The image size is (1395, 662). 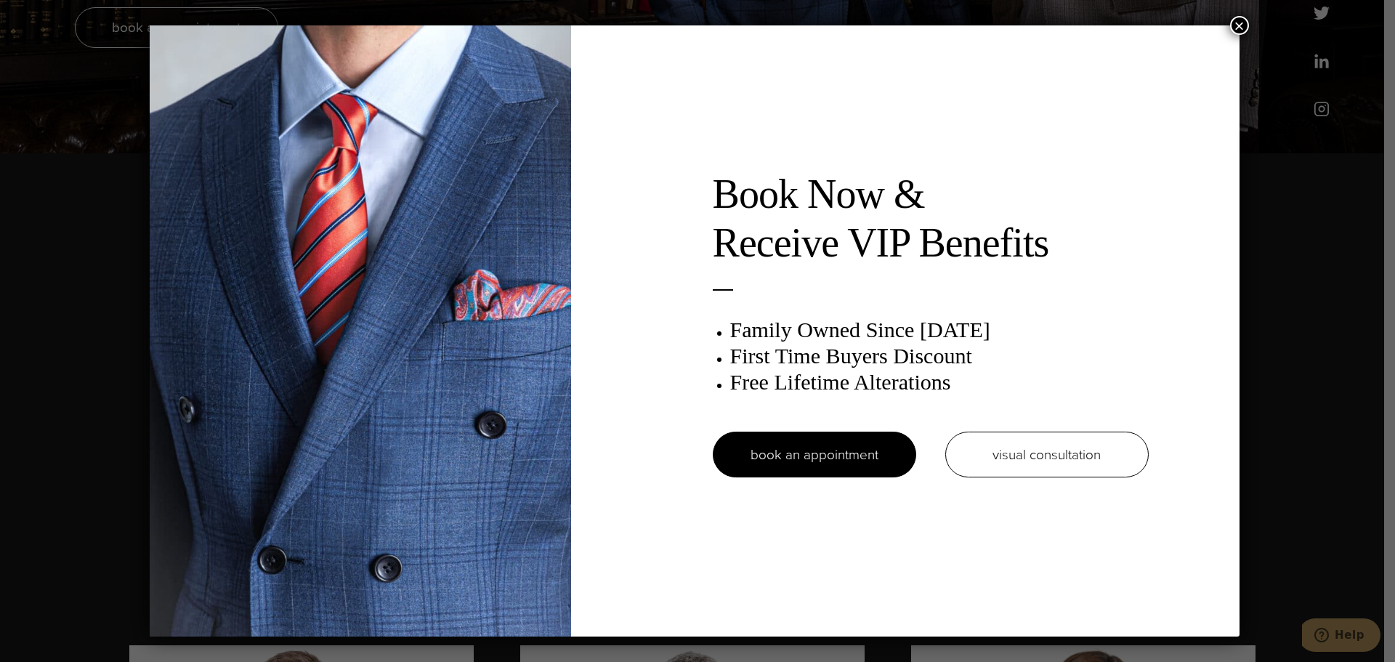 I want to click on a: book an appointment, so click(x=815, y=454).